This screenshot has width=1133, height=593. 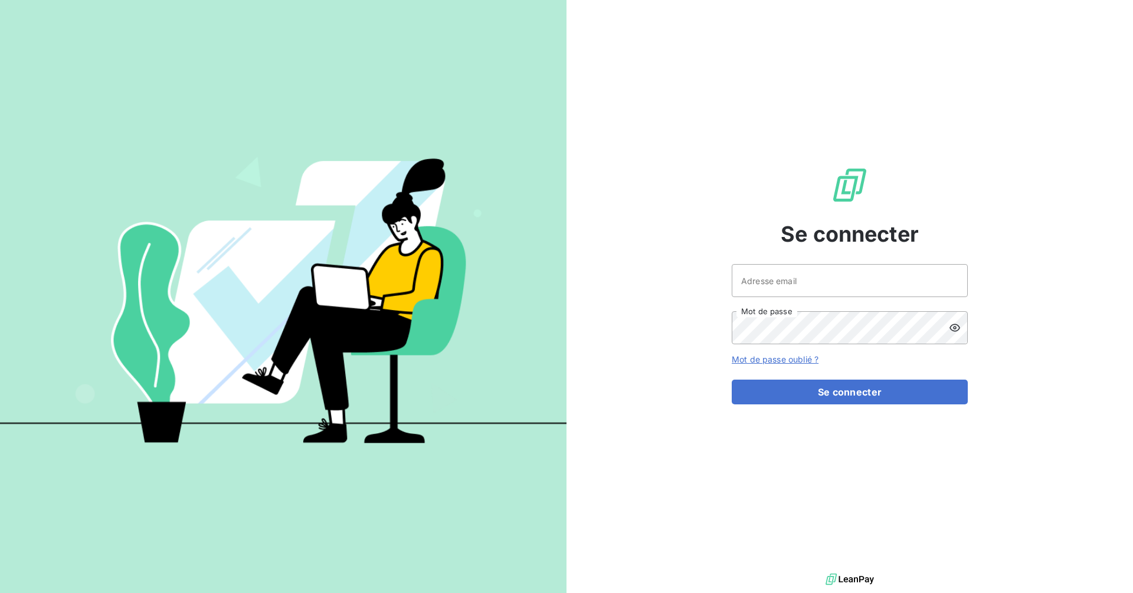 I want to click on img: logo, so click(x=850, y=580).